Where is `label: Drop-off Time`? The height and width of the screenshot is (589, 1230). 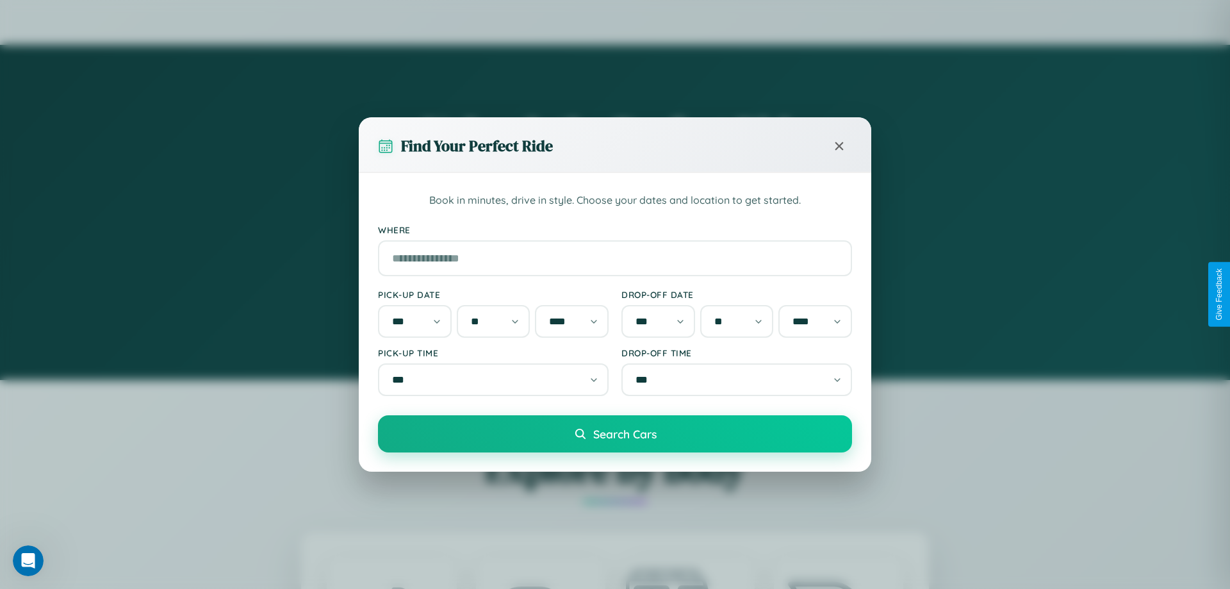 label: Drop-off Time is located at coordinates (737, 352).